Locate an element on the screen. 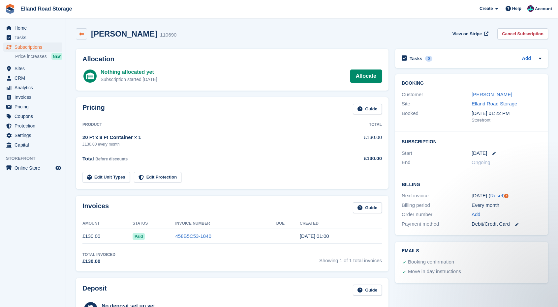  a: Price increases NEW is located at coordinates (39, 56).